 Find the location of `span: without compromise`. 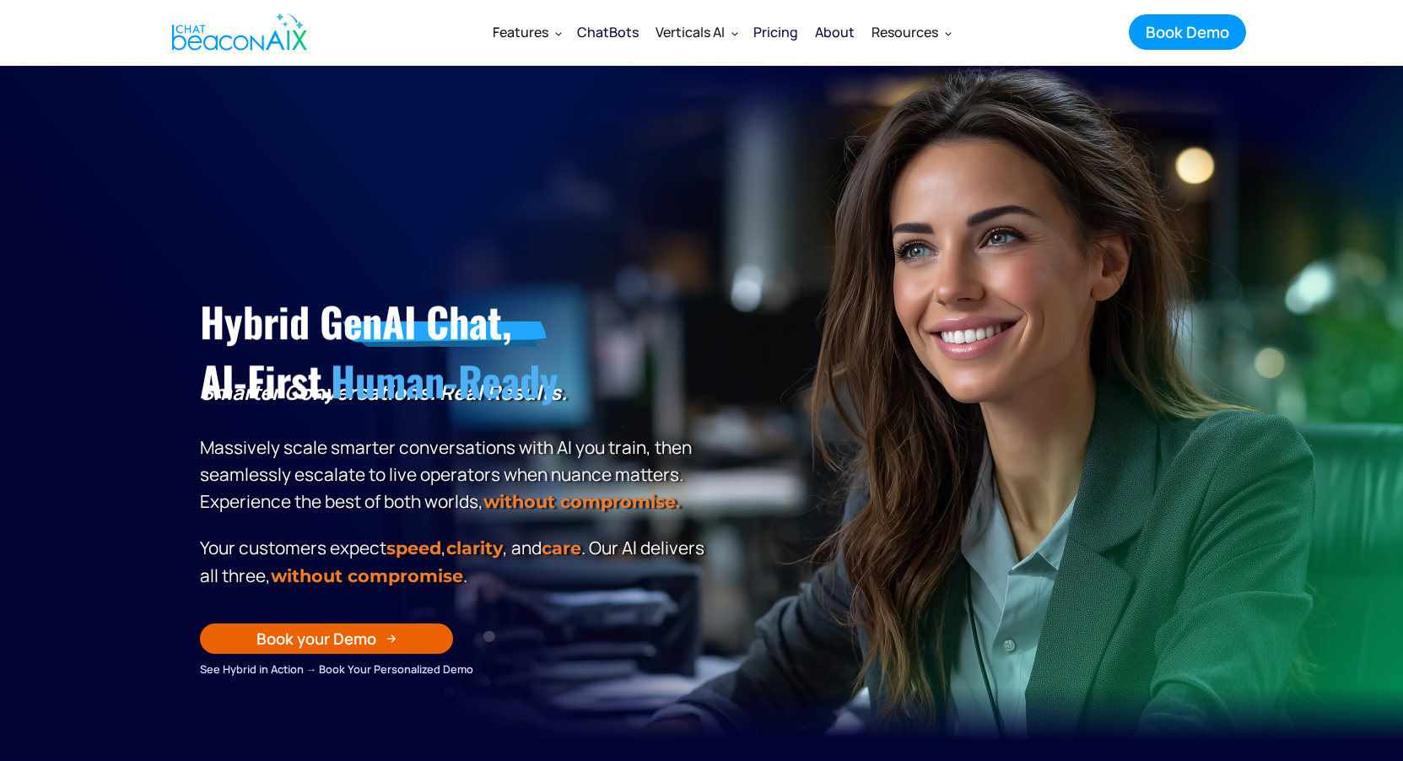

span: without compromise is located at coordinates (367, 575).